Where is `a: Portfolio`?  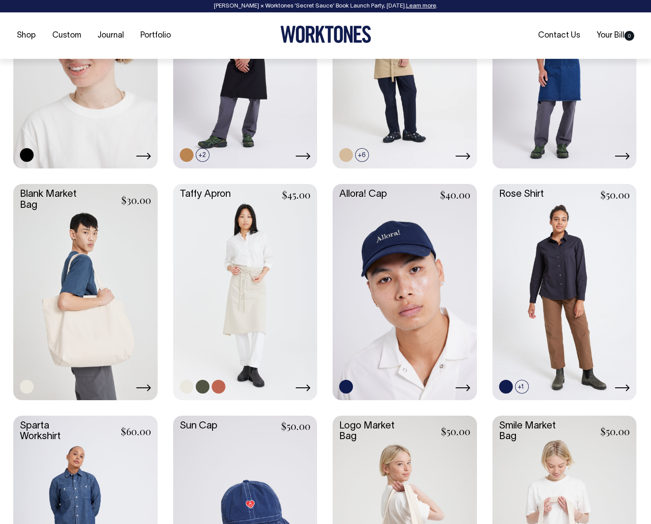
a: Portfolio is located at coordinates (155, 35).